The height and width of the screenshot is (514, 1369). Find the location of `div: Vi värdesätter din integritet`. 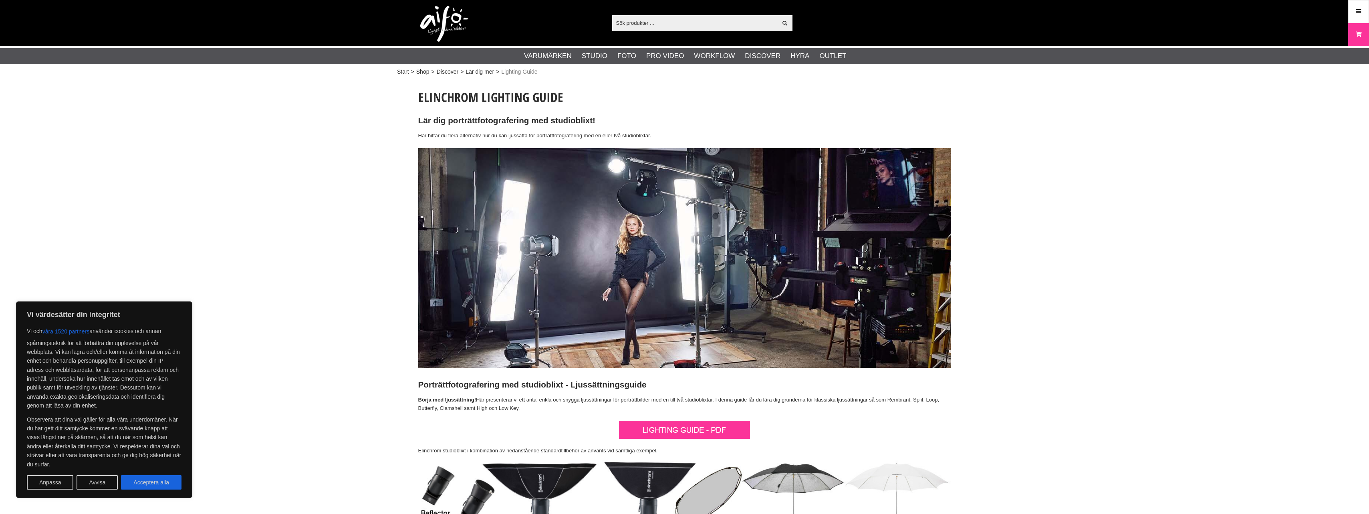

div: Vi värdesätter din integritet is located at coordinates (104, 400).